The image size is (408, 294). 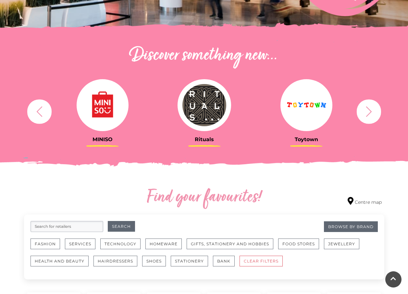 I want to click on a: Food Stores, so click(x=301, y=247).